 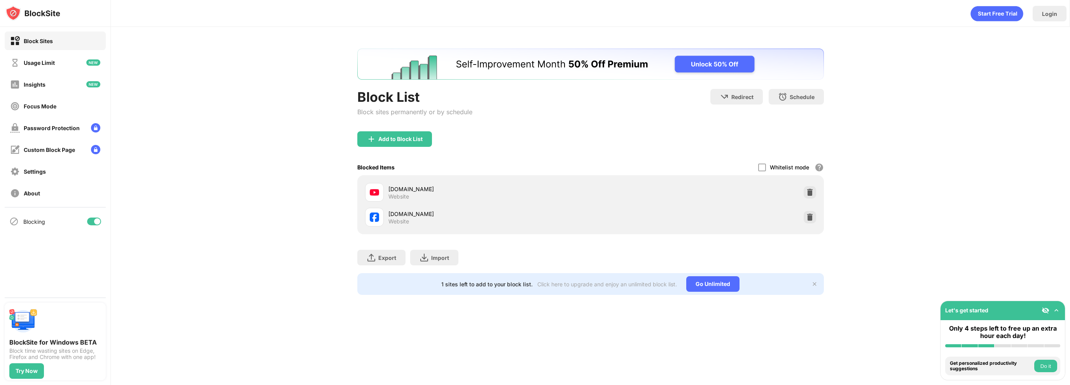 What do you see at coordinates (39, 63) in the screenshot?
I see `div: Usage Limit` at bounding box center [39, 63].